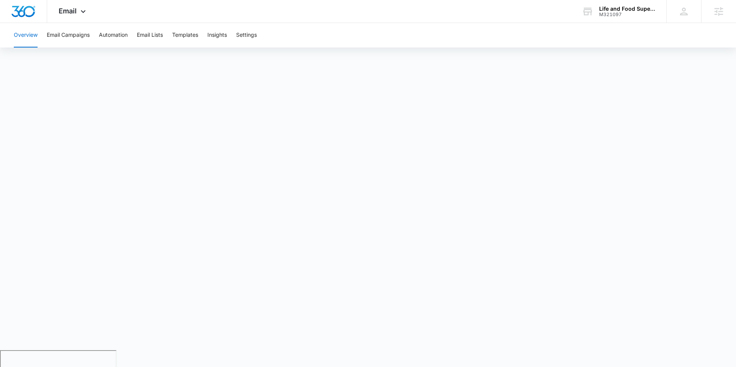 The image size is (736, 367). I want to click on button: Templates, so click(185, 35).